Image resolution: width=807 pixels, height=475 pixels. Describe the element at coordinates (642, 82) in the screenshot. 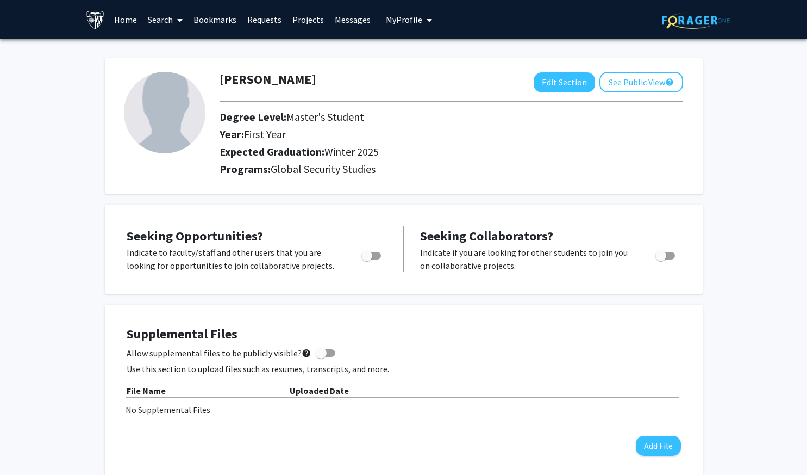

I see `button: See Public View` at that location.